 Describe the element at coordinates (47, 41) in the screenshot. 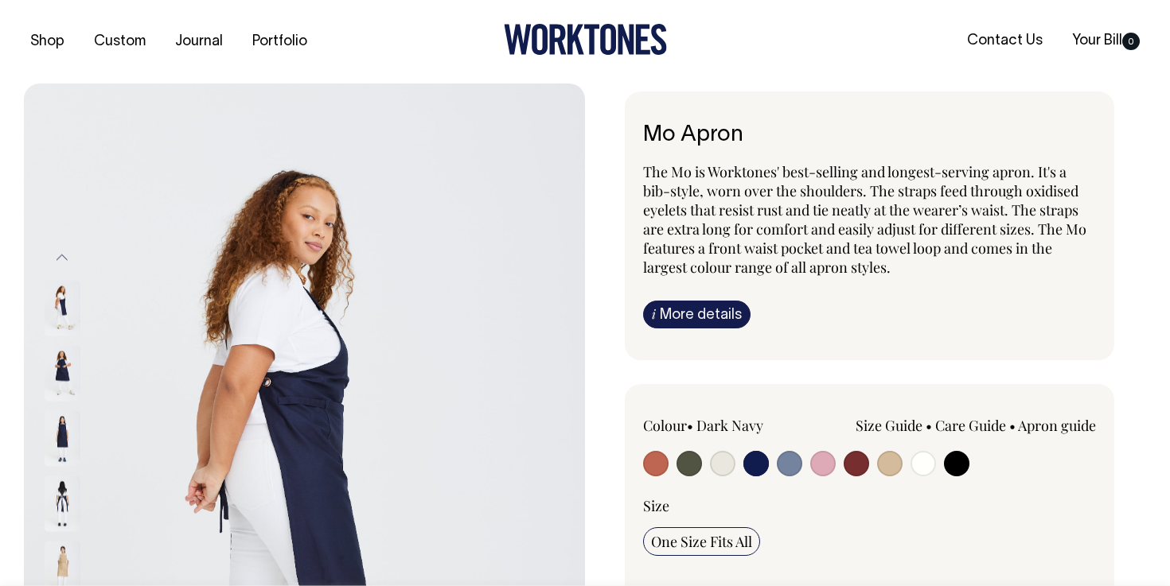

I see `a: Shop` at that location.